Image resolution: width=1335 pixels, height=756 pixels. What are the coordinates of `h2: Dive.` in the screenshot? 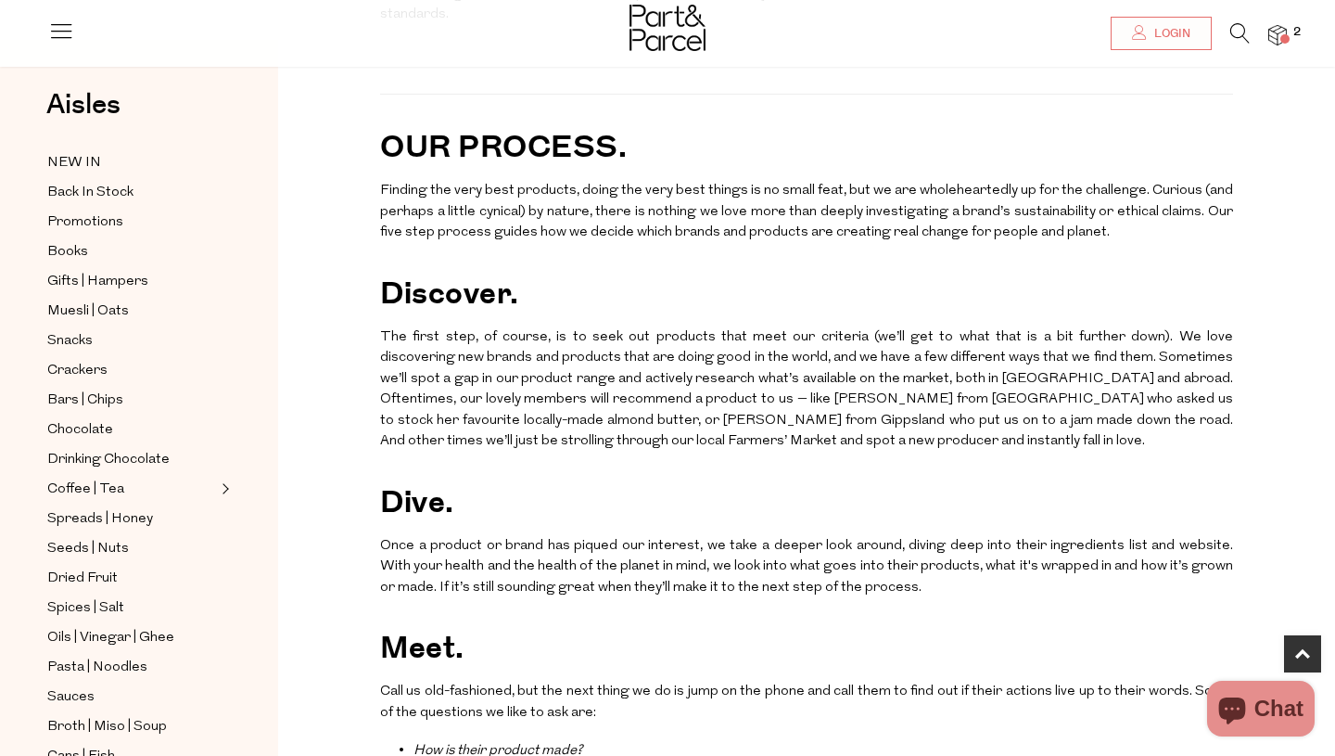 It's located at (807, 499).